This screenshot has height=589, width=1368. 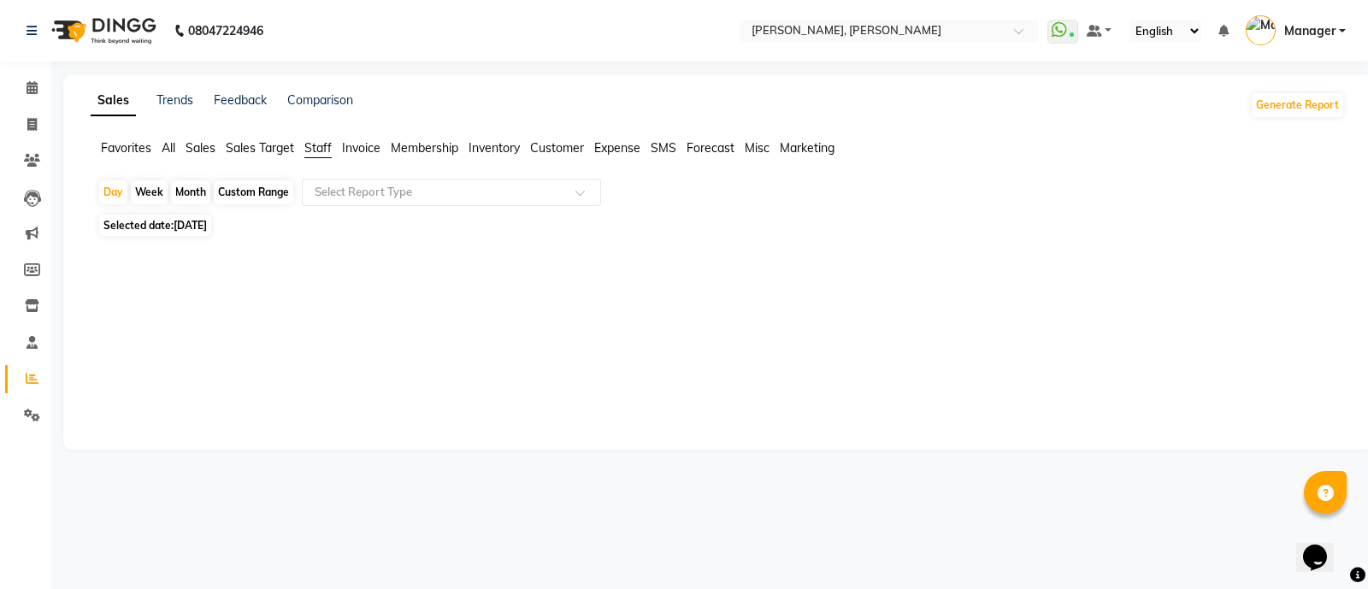 I want to click on span: Membership, so click(x=424, y=148).